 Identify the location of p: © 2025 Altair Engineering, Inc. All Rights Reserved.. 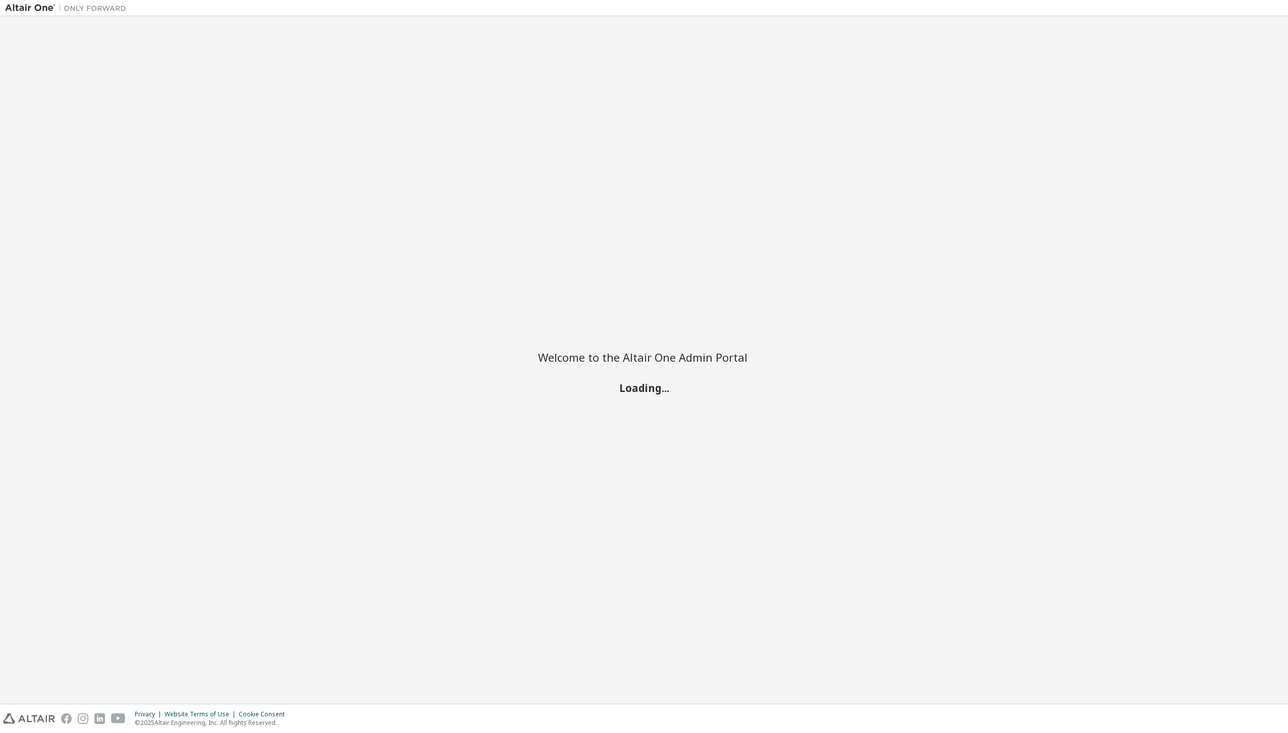
(212, 723).